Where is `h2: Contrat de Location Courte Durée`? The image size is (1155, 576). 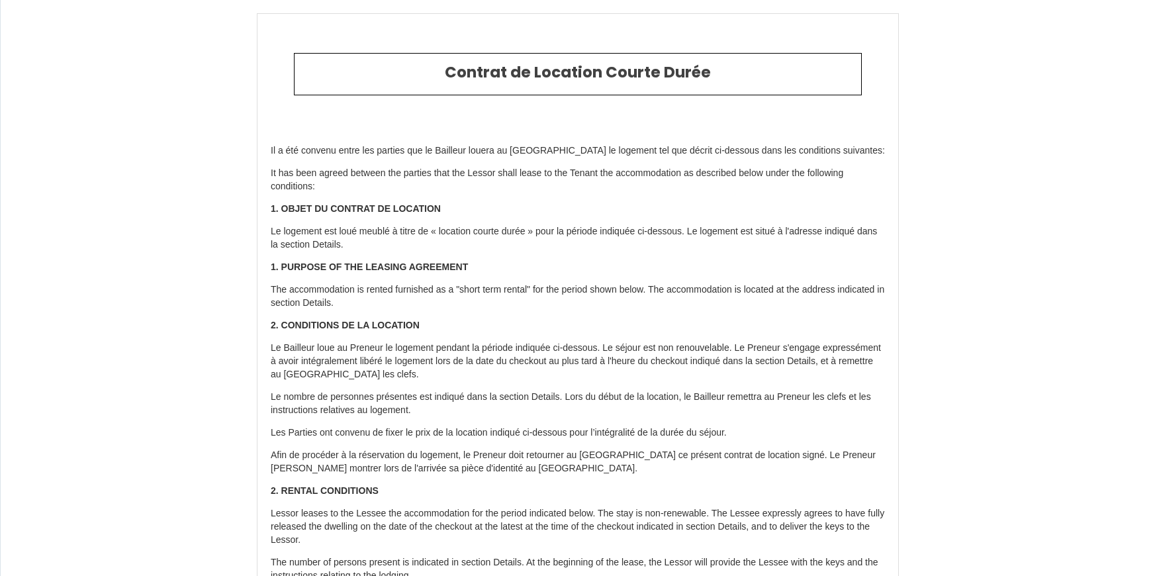 h2: Contrat de Location Courte Durée is located at coordinates (578, 73).